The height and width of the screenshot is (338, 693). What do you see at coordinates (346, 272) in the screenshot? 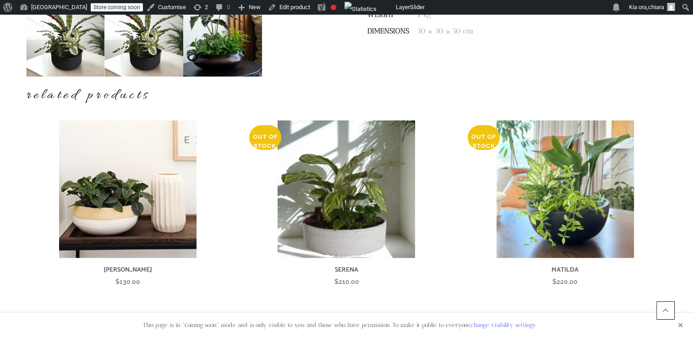
I see `a: SERENA $210.00` at bounding box center [346, 272].